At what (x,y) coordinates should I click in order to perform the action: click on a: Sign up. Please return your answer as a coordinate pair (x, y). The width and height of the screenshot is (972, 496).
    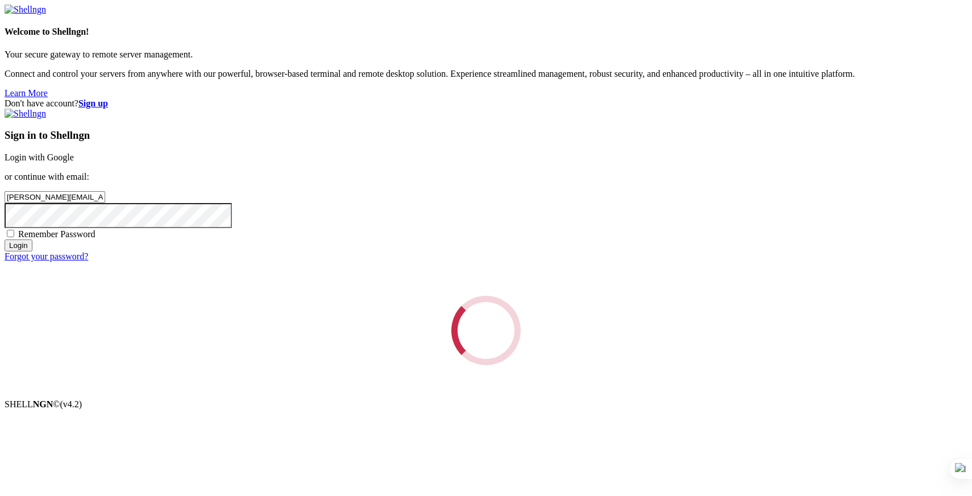
    Looking at the image, I should click on (93, 103).